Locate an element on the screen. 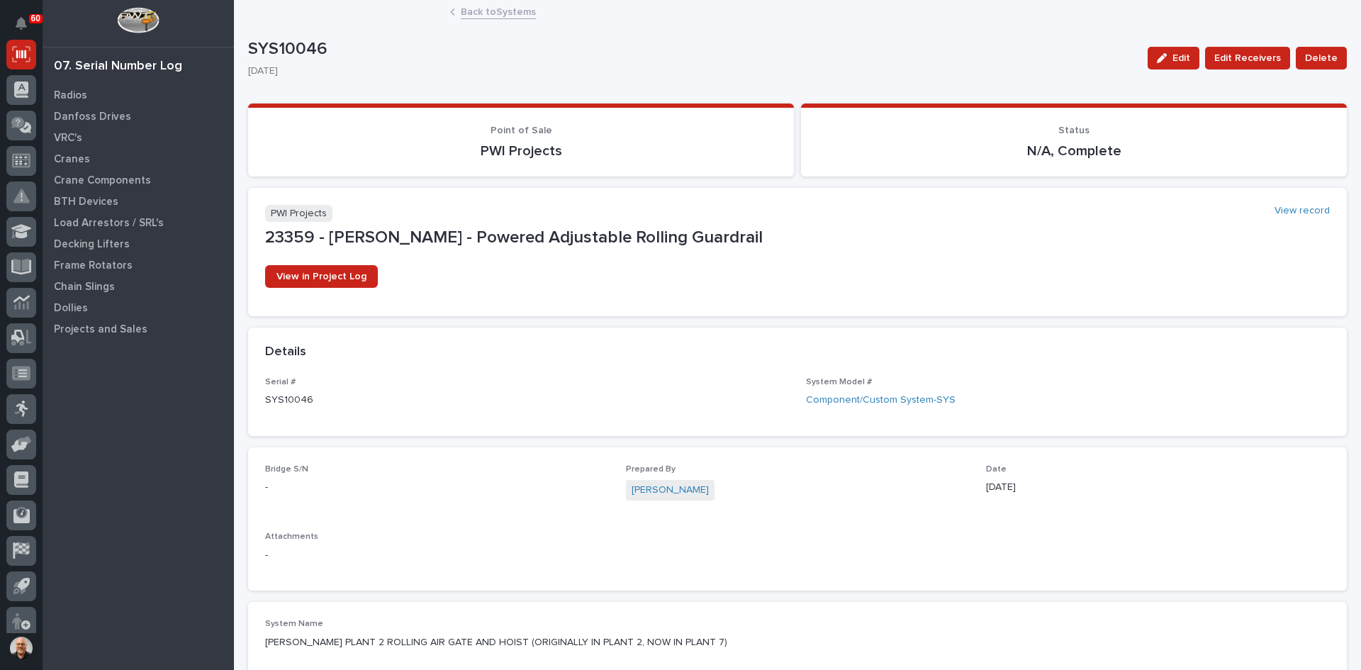 The width and height of the screenshot is (1361, 670). button: Notifications is located at coordinates (21, 23).